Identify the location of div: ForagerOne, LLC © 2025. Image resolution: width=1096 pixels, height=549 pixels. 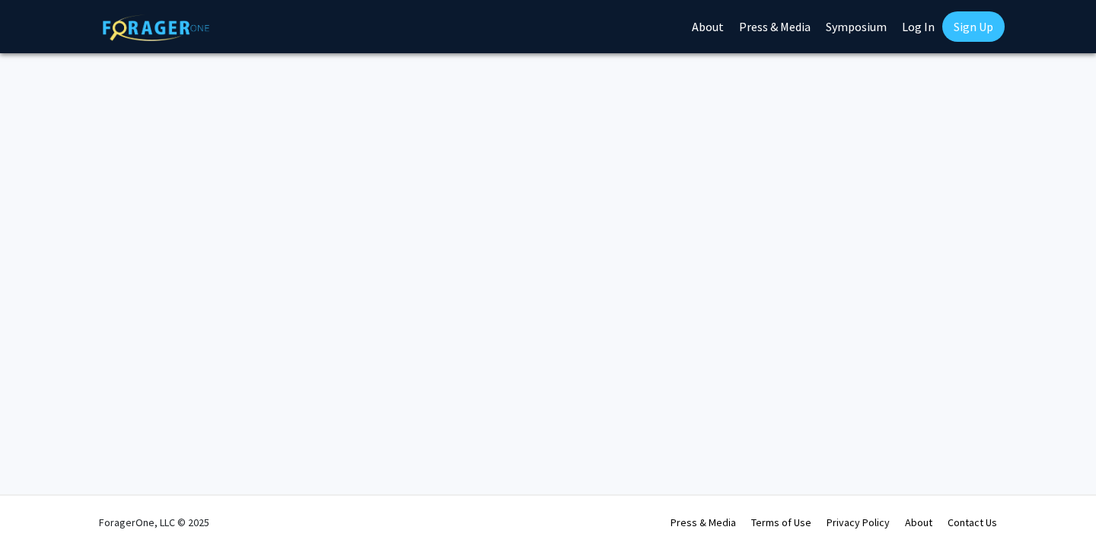
(154, 523).